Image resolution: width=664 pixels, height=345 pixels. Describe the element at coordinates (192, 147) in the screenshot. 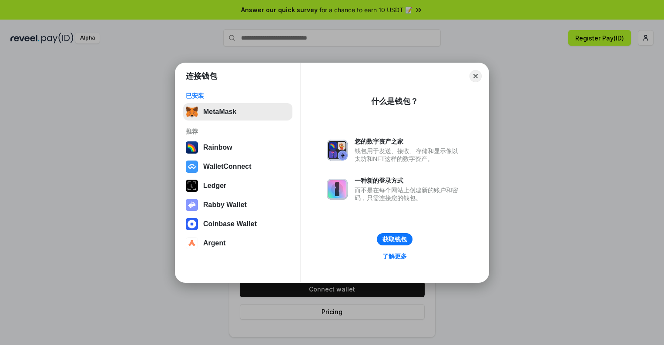

I see `img: svg+xml,%3Csvg%20width%3D%22120%22%20height%3D%22120%22%20viewBox%3D%220%200%20120%20120%22%20fil...` at that location.